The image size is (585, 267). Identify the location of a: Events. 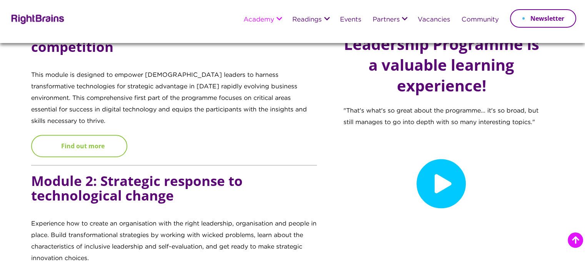
(350, 20).